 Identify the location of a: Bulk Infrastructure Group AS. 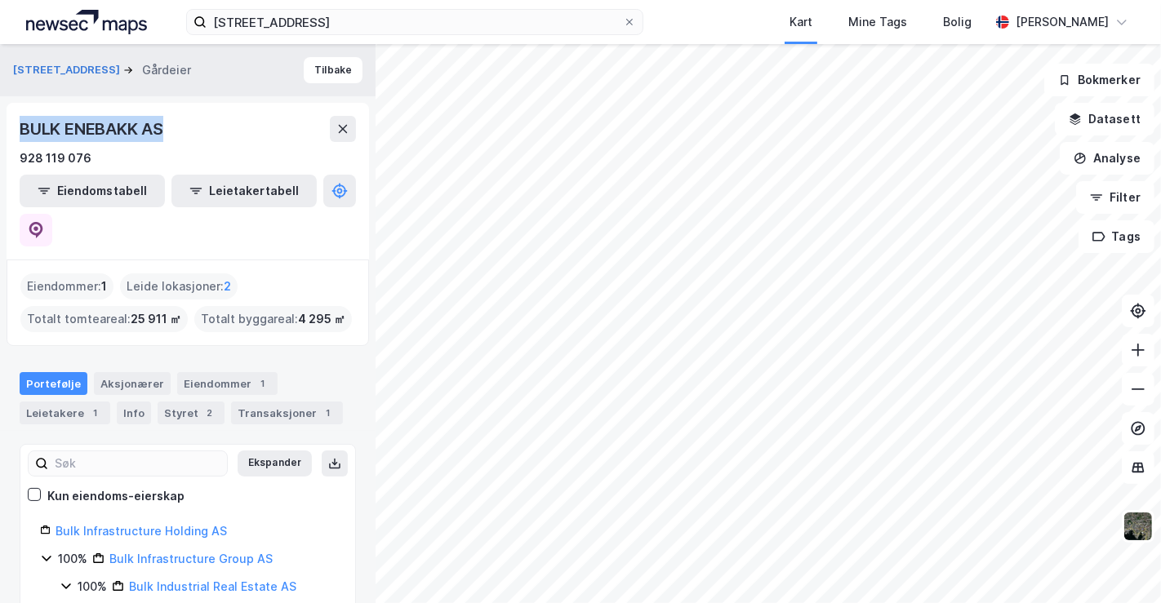
(191, 558).